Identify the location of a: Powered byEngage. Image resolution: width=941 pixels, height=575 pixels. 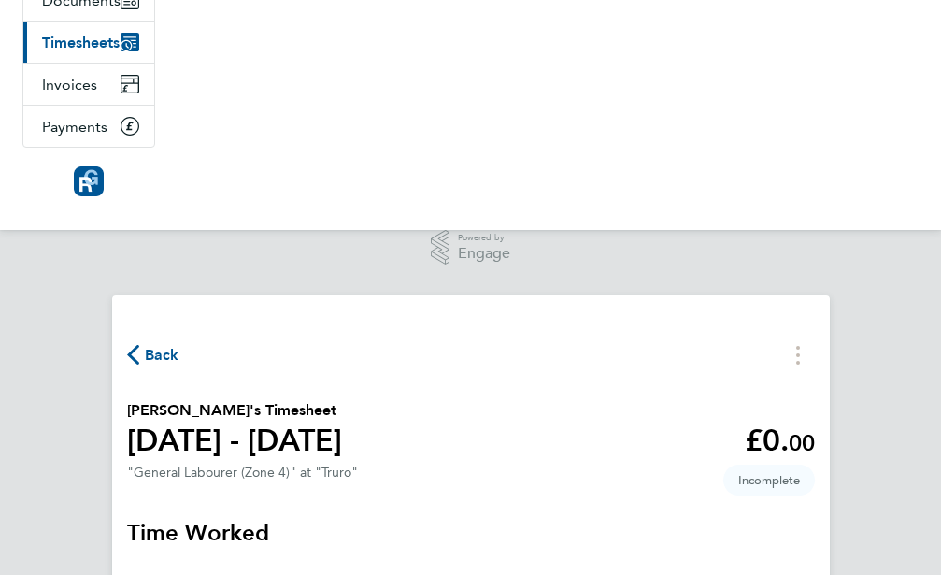
(470, 248).